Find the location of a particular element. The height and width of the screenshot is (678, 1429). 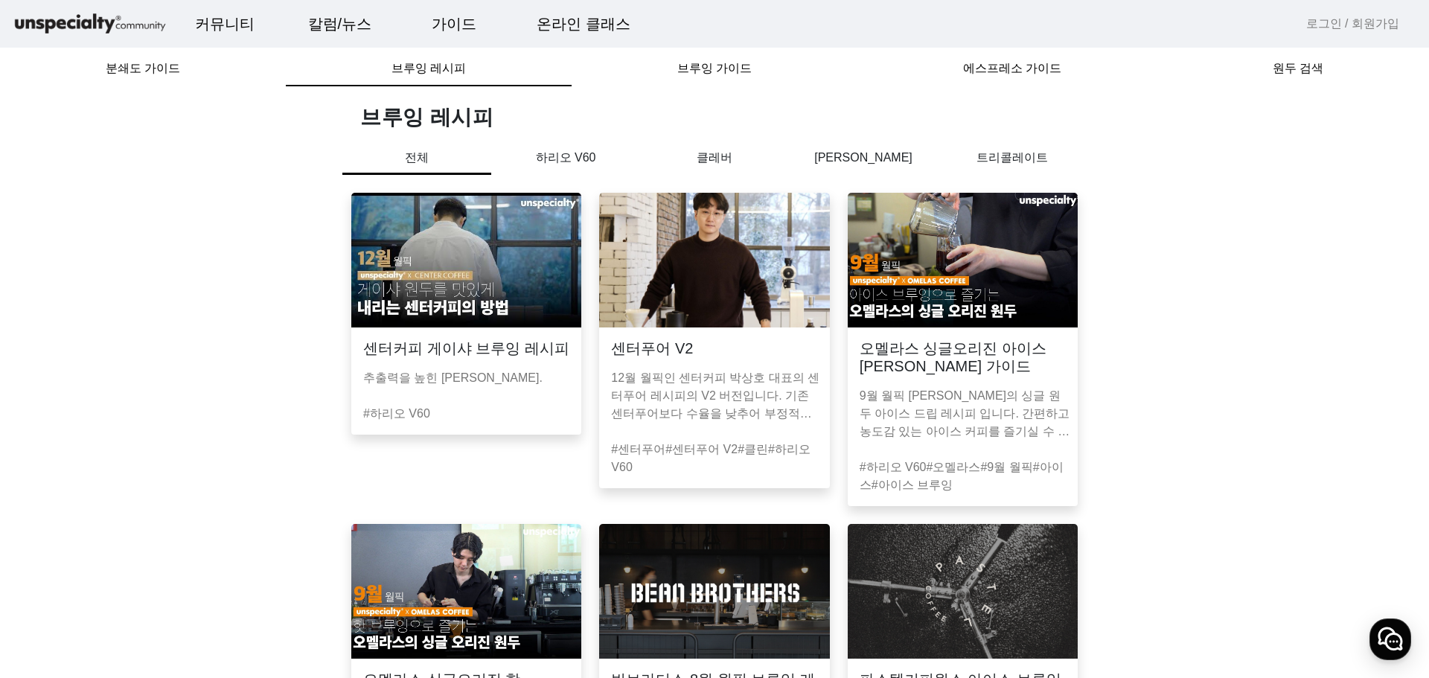

a: 커뮤니티 is located at coordinates (225, 24).